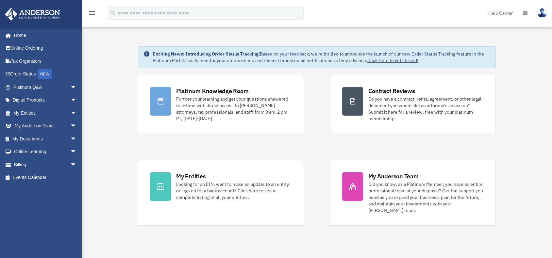 The width and height of the screenshot is (552, 258). What do you see at coordinates (426, 109) in the screenshot?
I see `div: Do you have a contract, rental agreement, or other legal document you would like an attorney's ad...` at bounding box center [426, 109].